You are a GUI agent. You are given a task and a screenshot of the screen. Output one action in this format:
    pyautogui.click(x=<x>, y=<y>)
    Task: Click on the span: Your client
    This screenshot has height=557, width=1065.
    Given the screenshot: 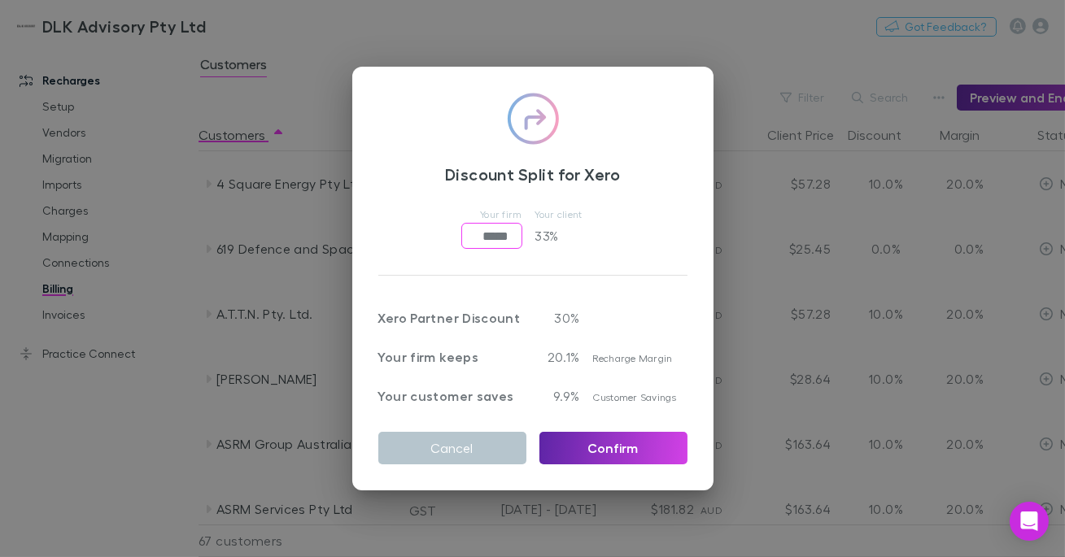 What is the action you would take?
    pyautogui.click(x=559, y=214)
    